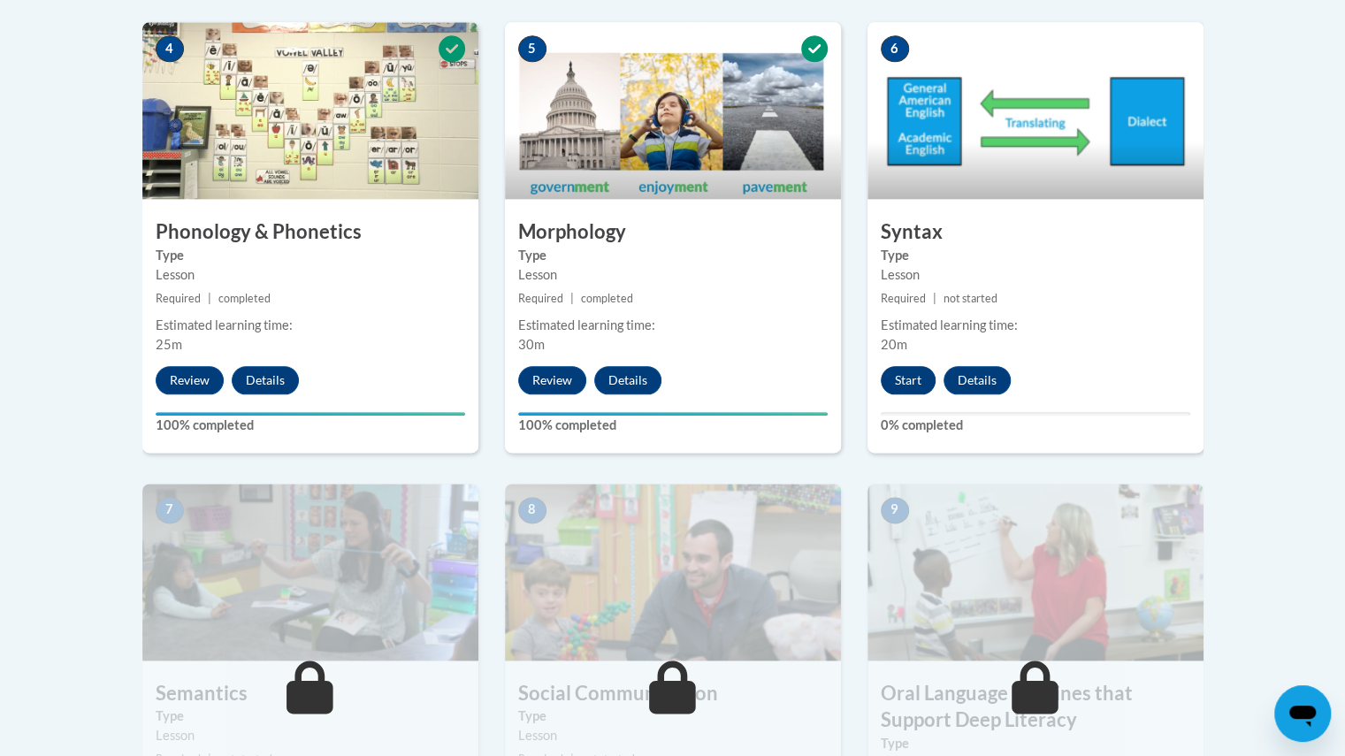 The height and width of the screenshot is (756, 1345). What do you see at coordinates (895, 510) in the screenshot?
I see `span: 9` at bounding box center [895, 510].